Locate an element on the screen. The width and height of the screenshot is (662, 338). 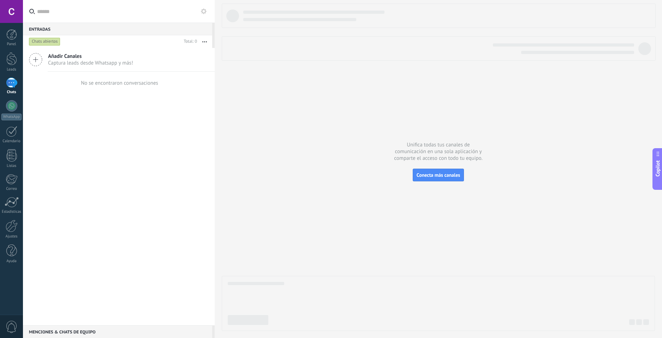
div: WhatsApp is located at coordinates (11, 117).